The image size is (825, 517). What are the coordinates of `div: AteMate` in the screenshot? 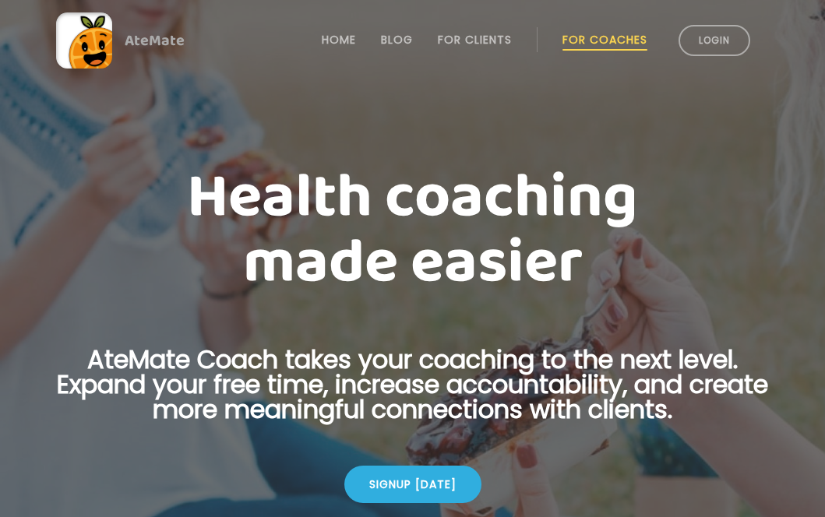 It's located at (148, 41).